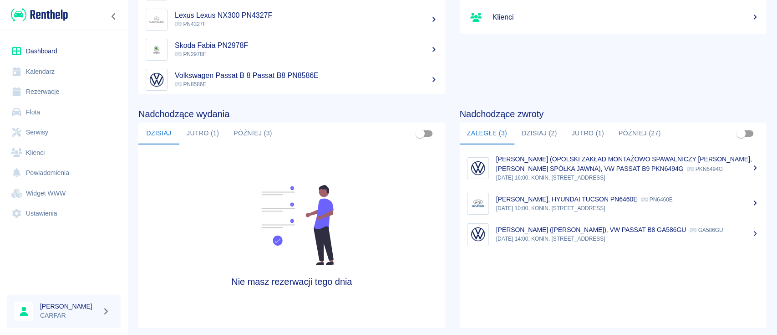  Describe the element at coordinates (64, 71) in the screenshot. I see `a: Kalendarz` at that location.